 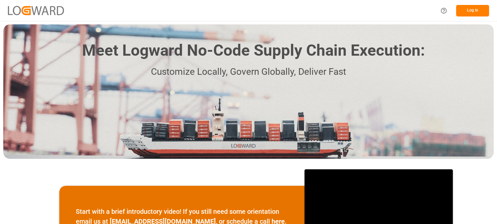 What do you see at coordinates (248, 72) in the screenshot?
I see `p: Customize Locally, Govern Globally, Deliver Fast` at bounding box center [248, 72].